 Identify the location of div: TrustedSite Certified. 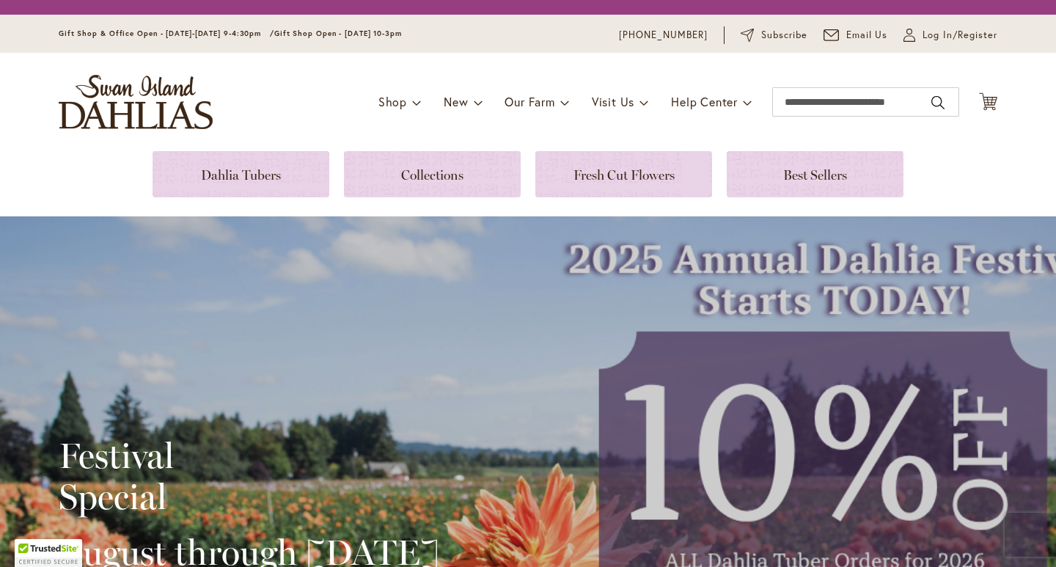
(48, 553).